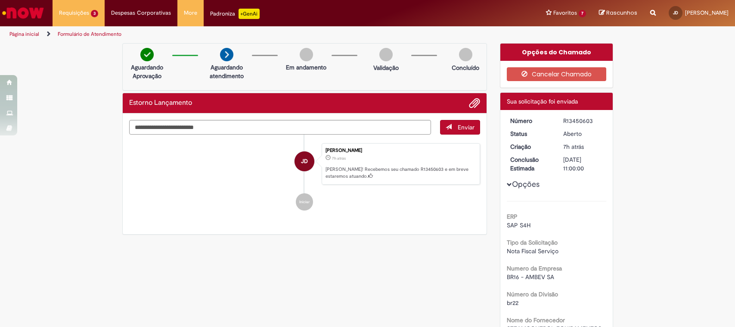 The image size is (735, 327). Describe the element at coordinates (227, 54) in the screenshot. I see `img: arrow-next.png` at that location.